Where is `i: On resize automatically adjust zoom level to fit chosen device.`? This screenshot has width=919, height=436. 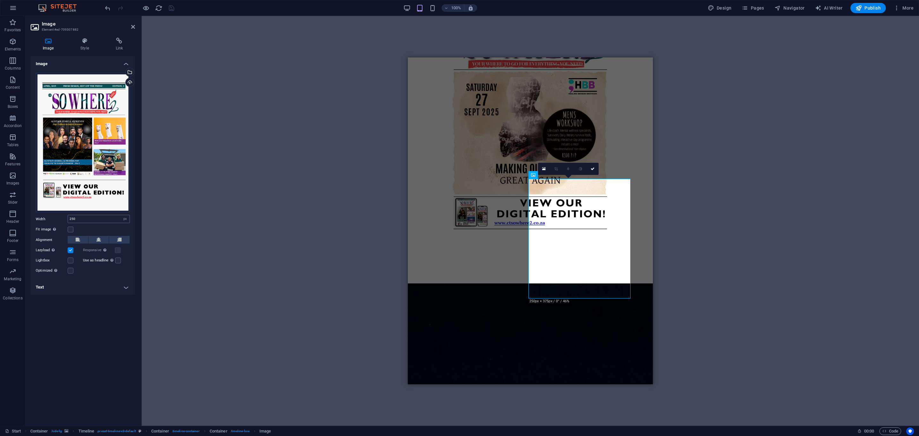
i: On resize automatically adjust zoom level to fit chosen device. is located at coordinates (471, 8).